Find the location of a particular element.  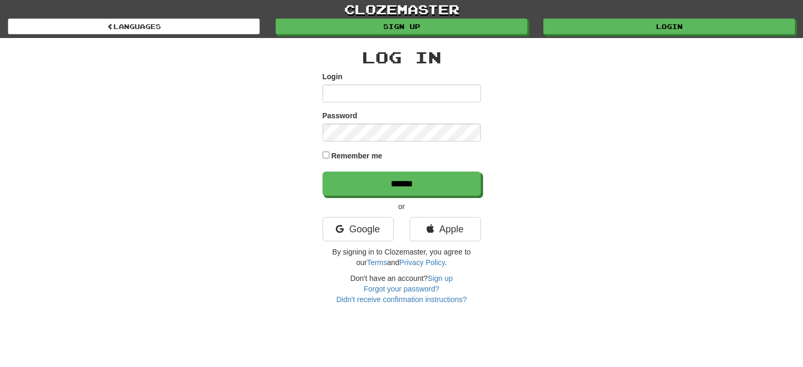

p: or is located at coordinates (402, 206).